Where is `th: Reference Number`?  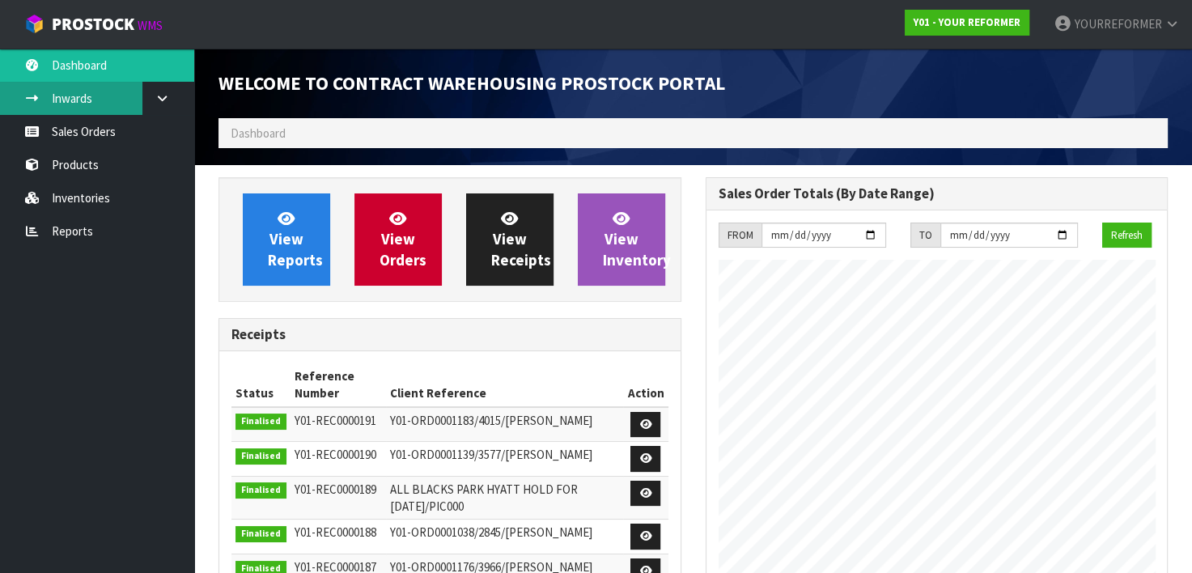 th: Reference Number is located at coordinates (338, 385).